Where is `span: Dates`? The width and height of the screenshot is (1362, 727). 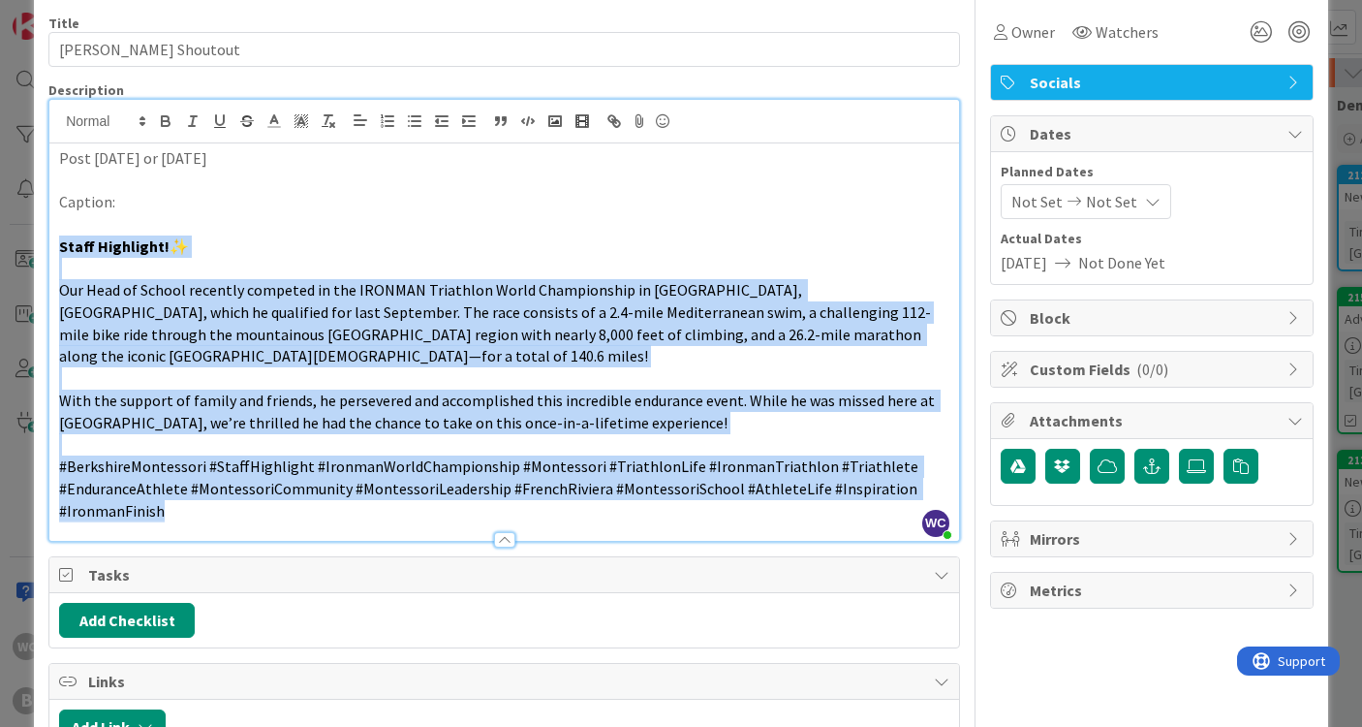 span: Dates is located at coordinates (1154, 134).